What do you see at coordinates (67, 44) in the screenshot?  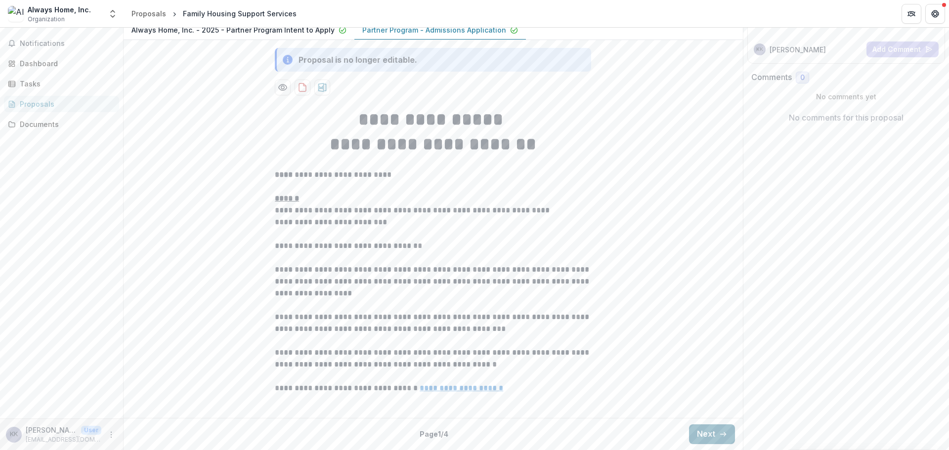 I see `span: Notifications` at bounding box center [67, 44].